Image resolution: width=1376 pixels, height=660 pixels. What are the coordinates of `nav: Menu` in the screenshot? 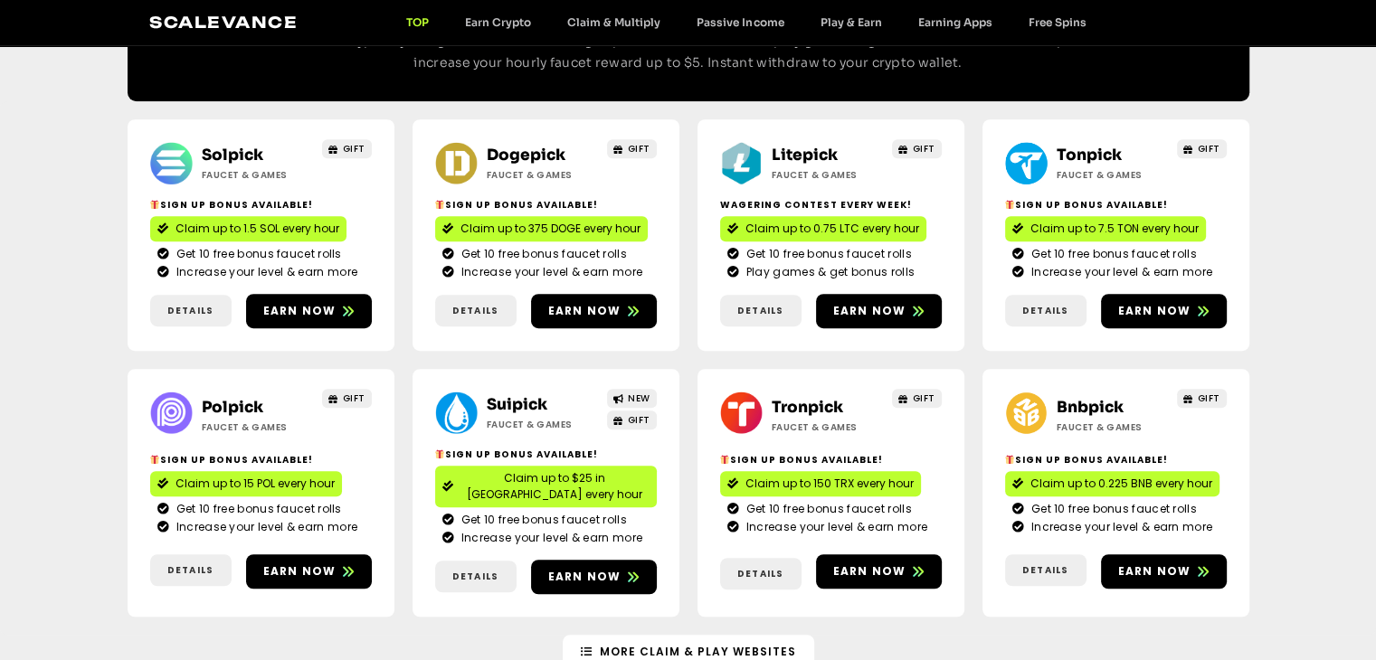 It's located at (745, 22).